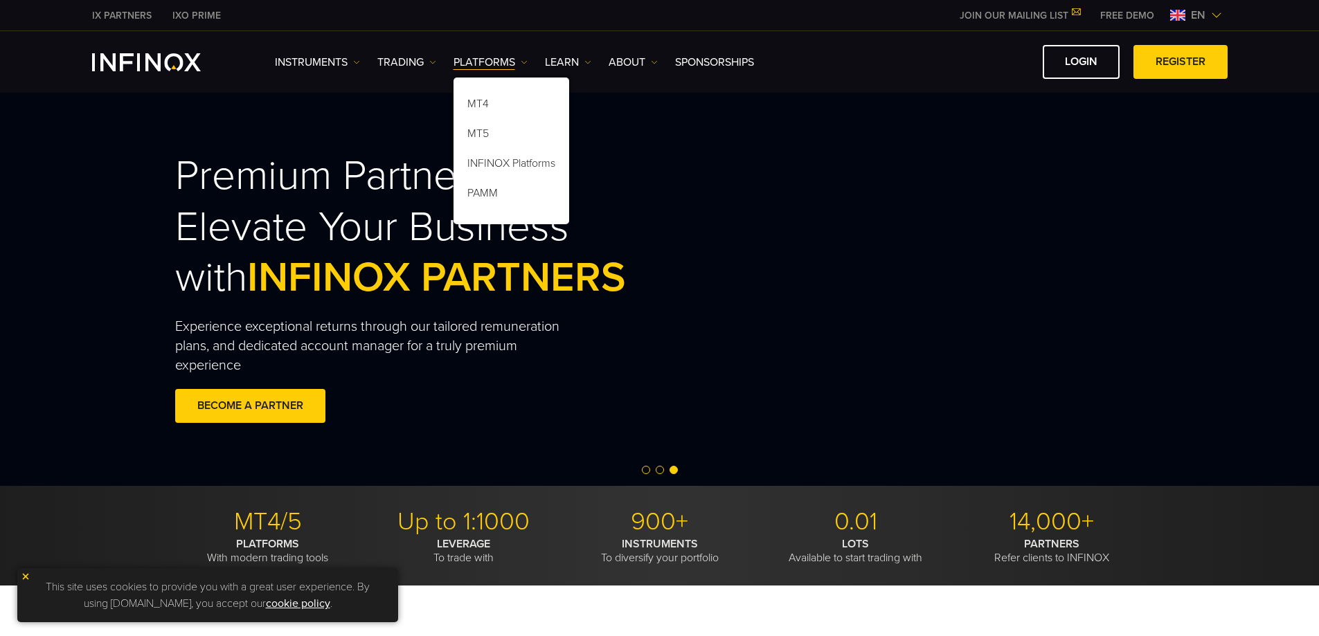 The height and width of the screenshot is (636, 1319). Describe the element at coordinates (250, 406) in the screenshot. I see `a: BECOME A PARTNER` at that location.